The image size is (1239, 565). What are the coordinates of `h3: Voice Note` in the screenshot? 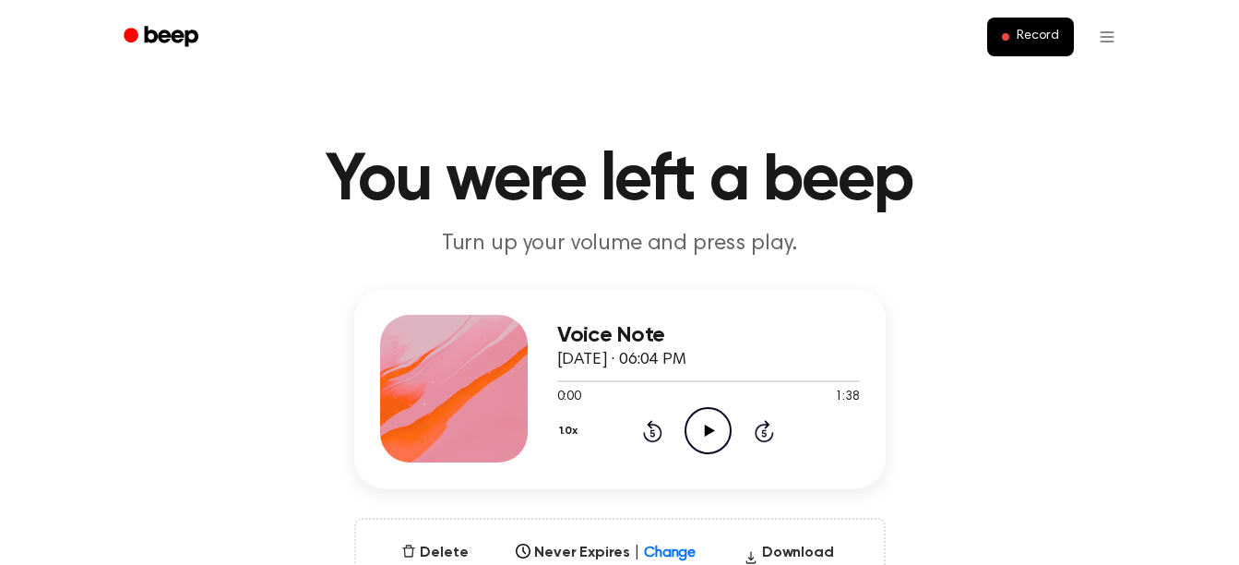 It's located at (709, 335).